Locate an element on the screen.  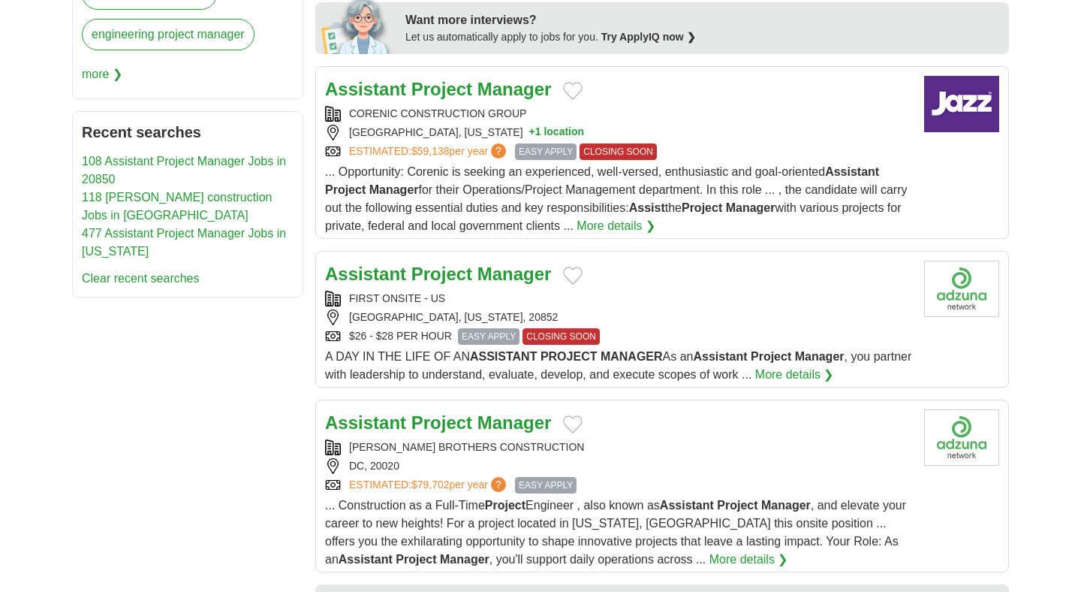
div: $26 - $28 PER HOUR is located at coordinates (619, 336).